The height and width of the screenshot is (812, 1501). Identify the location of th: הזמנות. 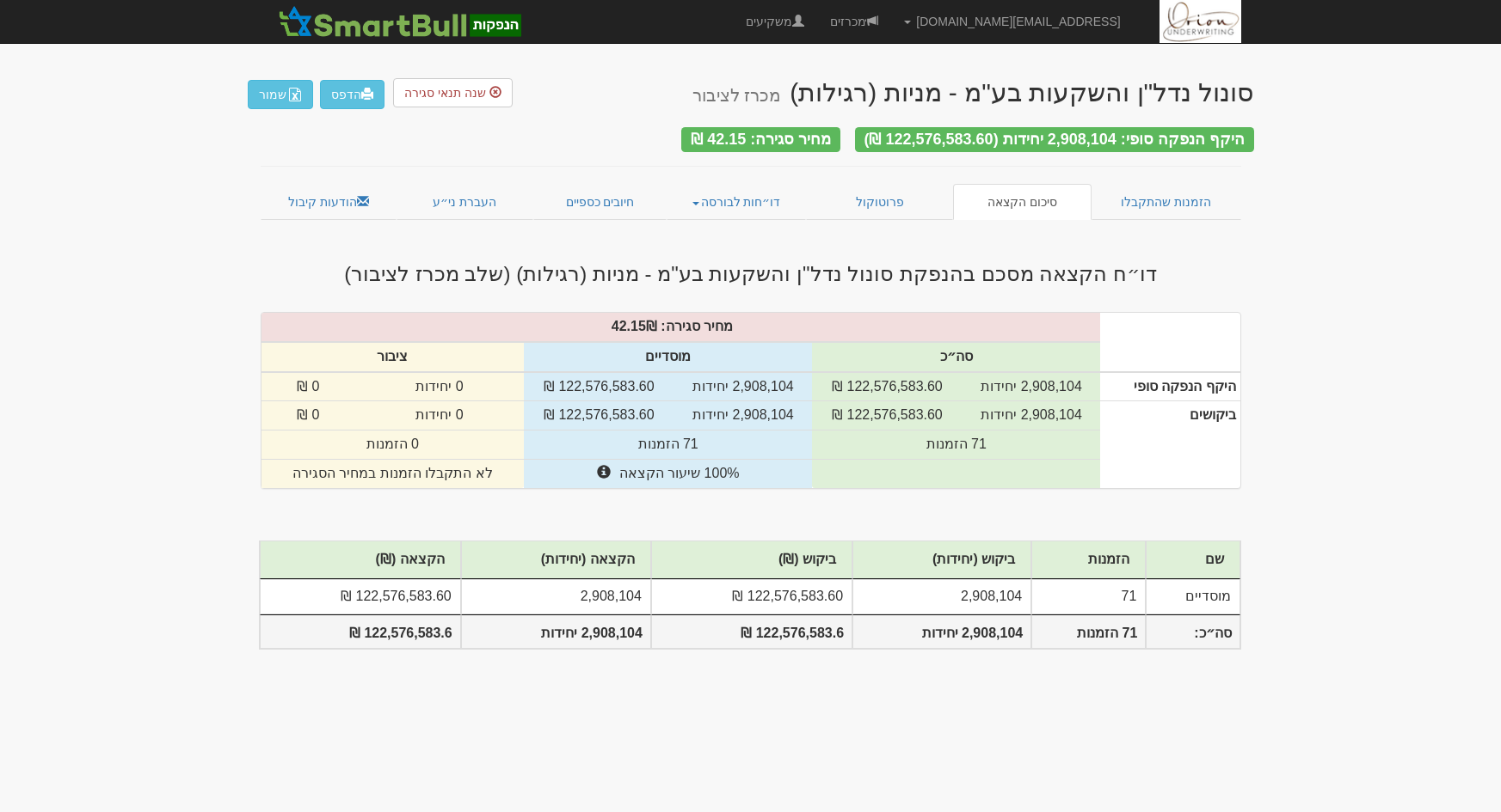
(1088, 561).